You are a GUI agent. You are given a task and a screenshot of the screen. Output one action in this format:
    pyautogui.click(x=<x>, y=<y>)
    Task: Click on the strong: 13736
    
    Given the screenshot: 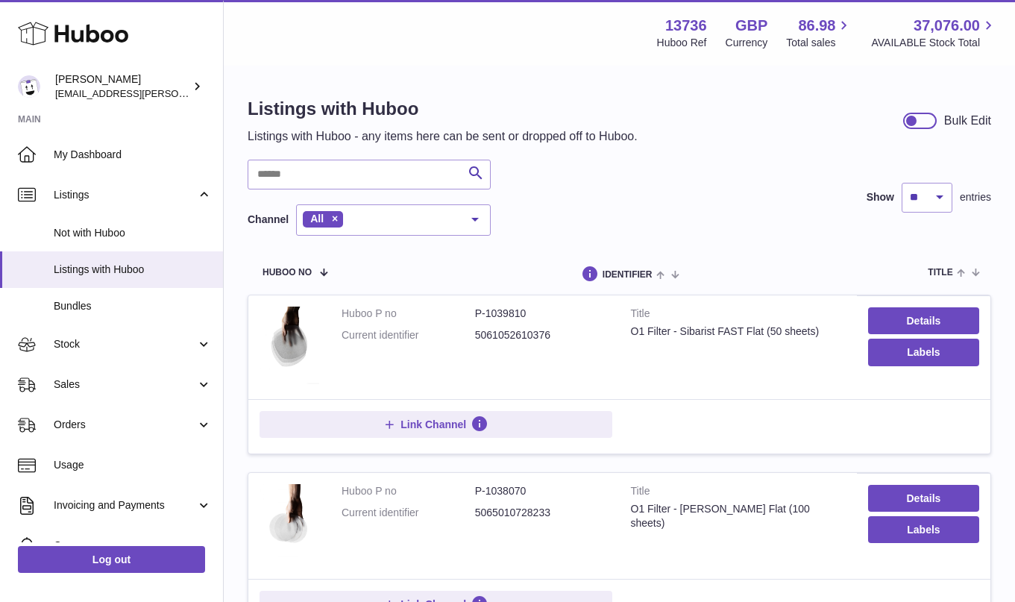 What is the action you would take?
    pyautogui.click(x=686, y=25)
    